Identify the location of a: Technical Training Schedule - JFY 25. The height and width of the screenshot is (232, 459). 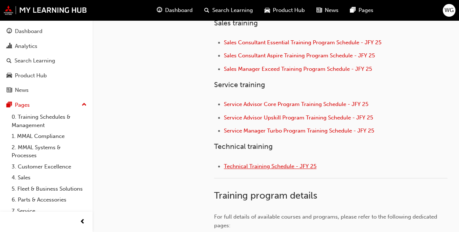
(270, 166).